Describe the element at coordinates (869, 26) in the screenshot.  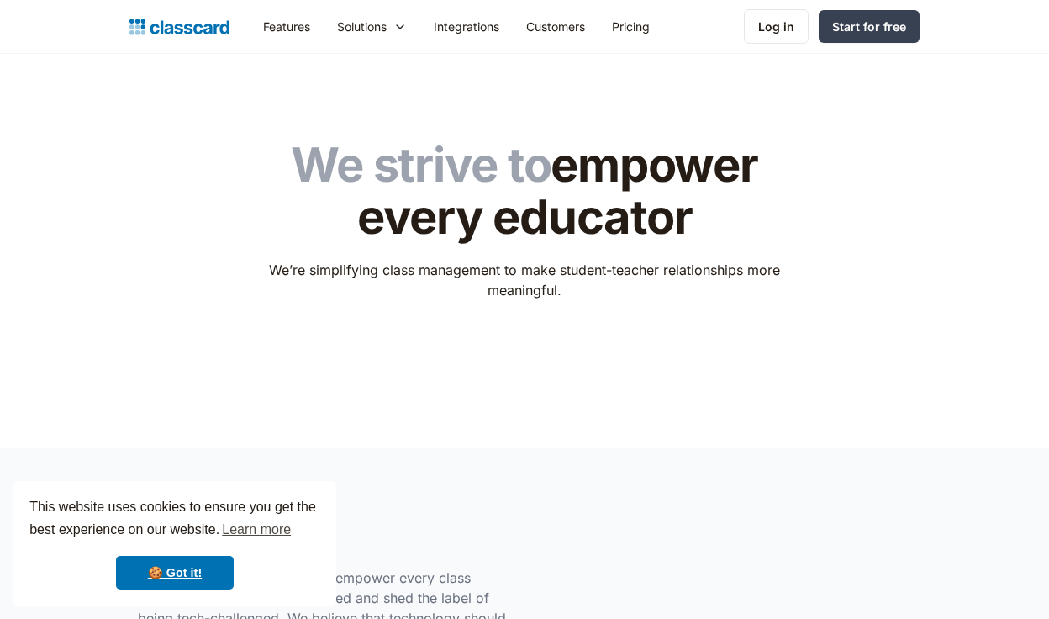
I see `div: Start for free` at that location.